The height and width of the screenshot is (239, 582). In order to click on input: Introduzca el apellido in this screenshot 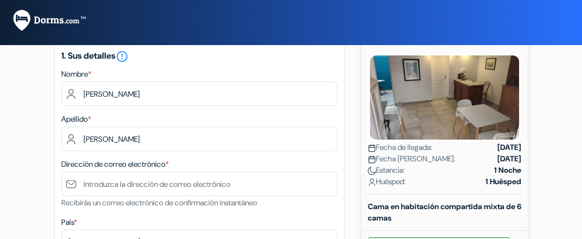, I will do `click(199, 138)`.